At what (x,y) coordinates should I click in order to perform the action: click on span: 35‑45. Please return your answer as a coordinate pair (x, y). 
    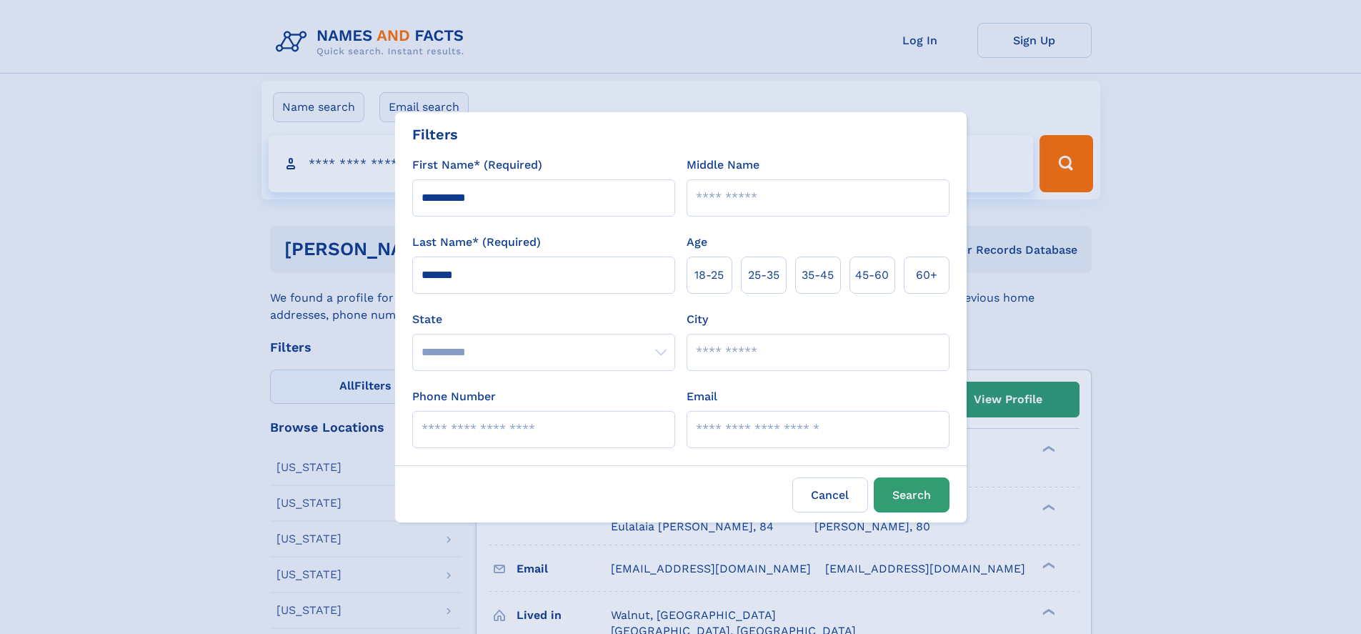
    Looking at the image, I should click on (818, 275).